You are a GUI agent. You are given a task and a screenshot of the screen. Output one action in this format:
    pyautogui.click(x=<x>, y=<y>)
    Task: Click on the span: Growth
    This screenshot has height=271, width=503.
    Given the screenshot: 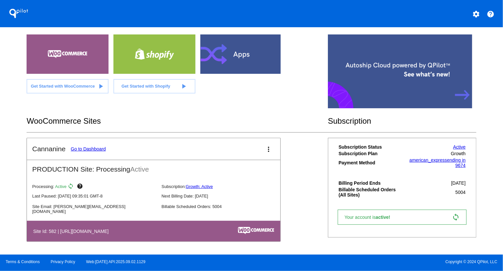 What is the action you would take?
    pyautogui.click(x=458, y=153)
    